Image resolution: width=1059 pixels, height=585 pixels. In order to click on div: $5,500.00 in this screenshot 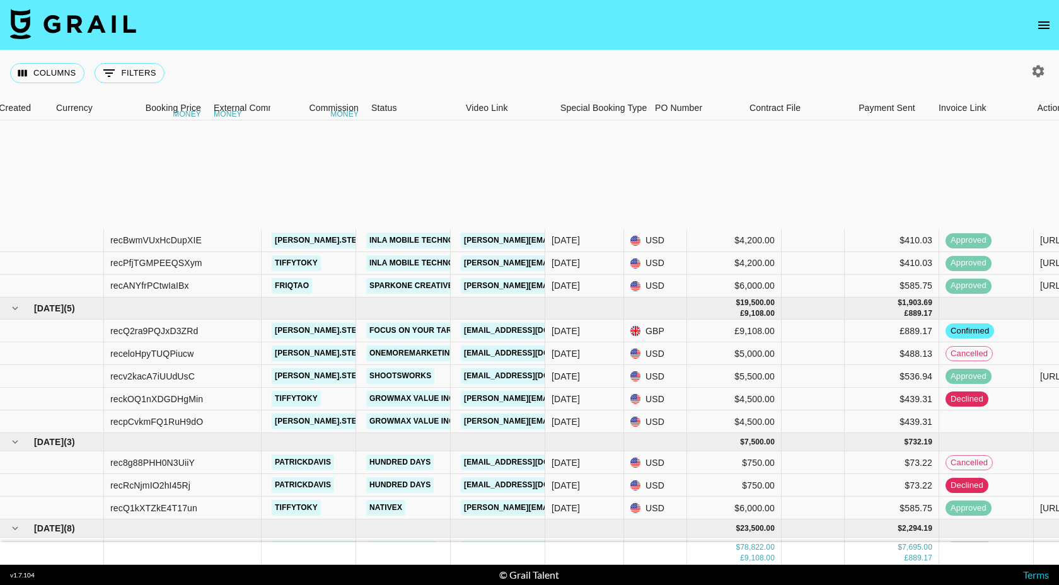, I will do `click(735, 376)`.